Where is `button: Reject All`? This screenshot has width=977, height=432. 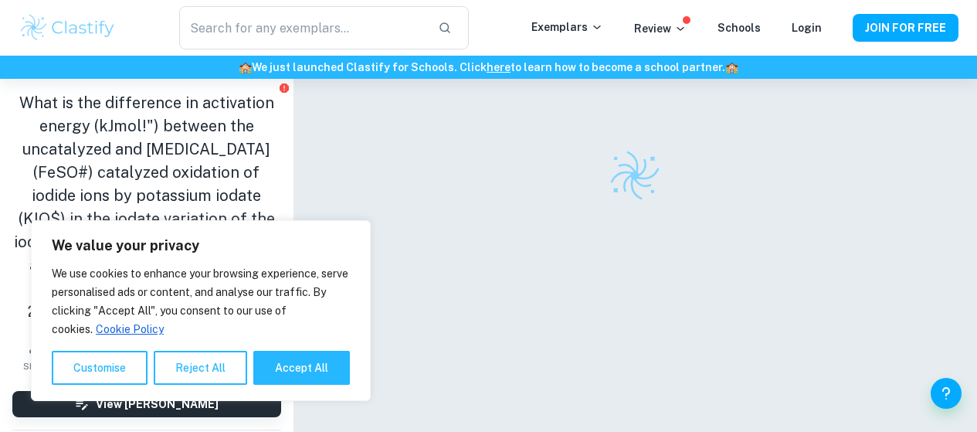 button: Reject All is located at coordinates (200, 368).